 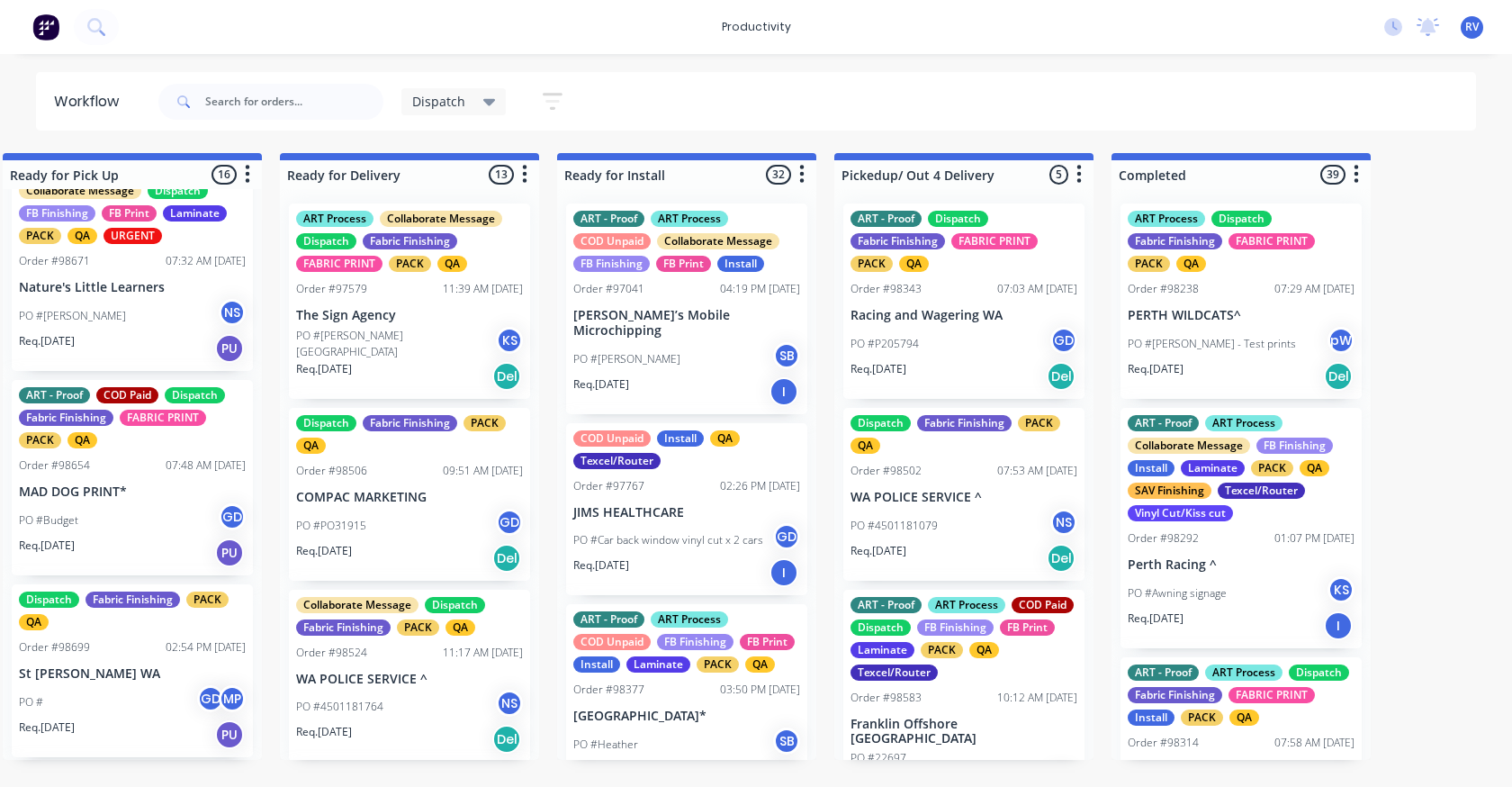 What do you see at coordinates (233, 517) in the screenshot?
I see `div: GD` at bounding box center [233, 517].